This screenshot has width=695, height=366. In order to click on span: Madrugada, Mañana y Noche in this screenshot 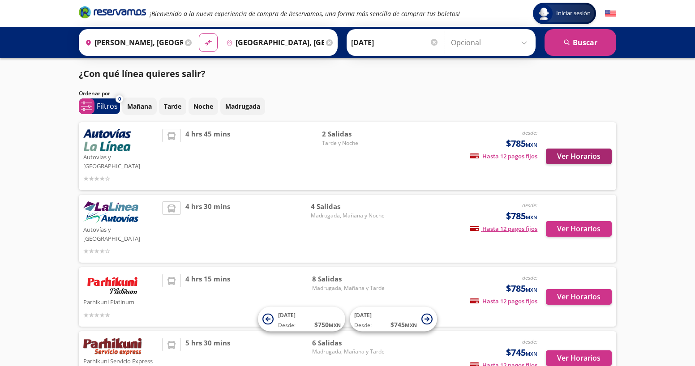, I will do `click(347, 216)`.